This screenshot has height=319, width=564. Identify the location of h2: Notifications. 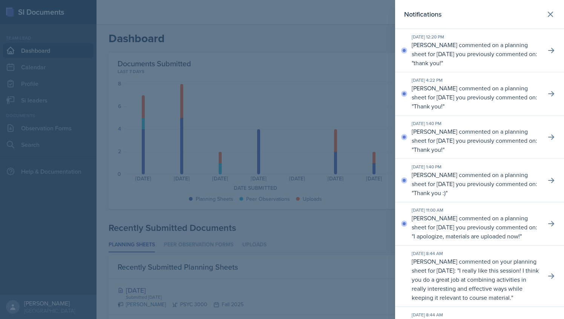
(422, 14).